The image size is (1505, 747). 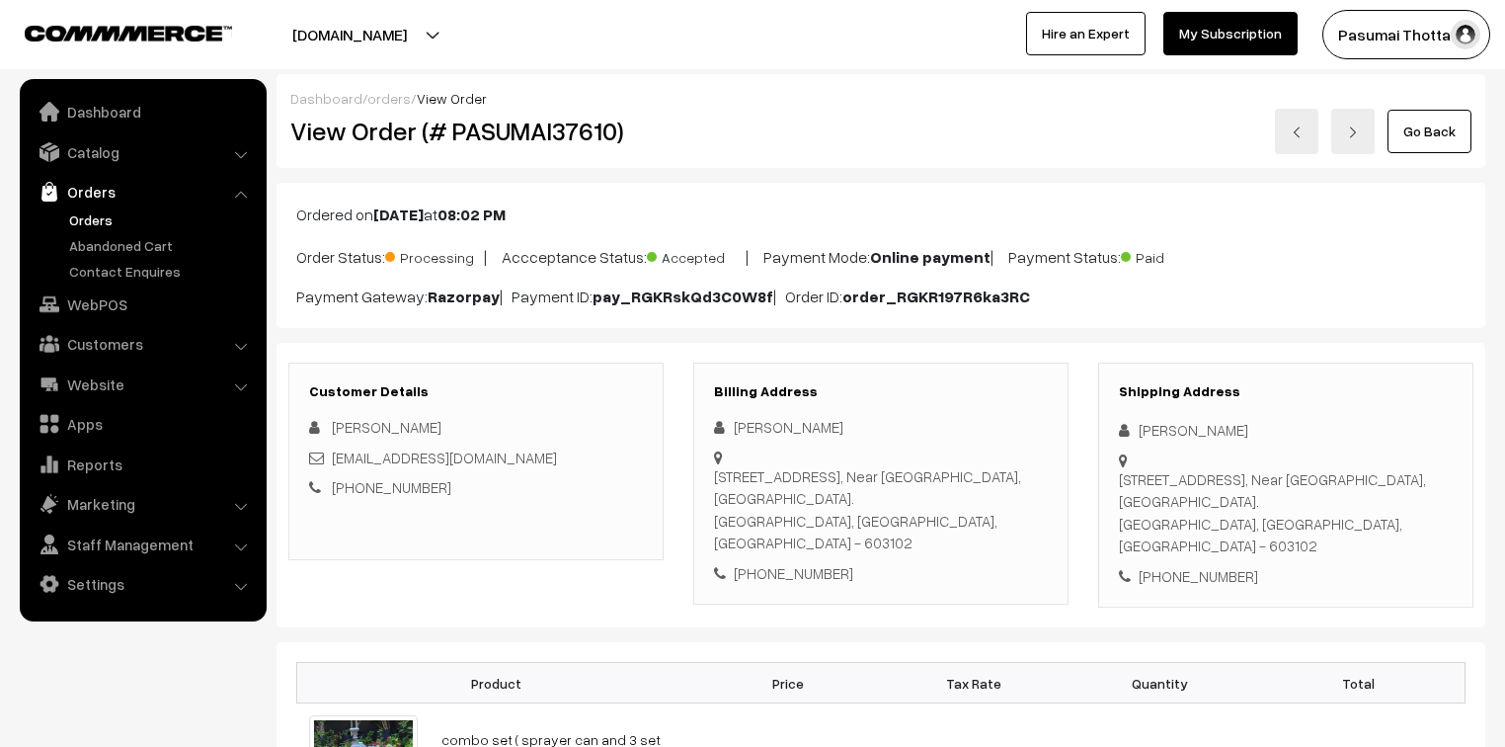 I want to click on b: pay_RGKRskQd3C0W8f, so click(x=683, y=296).